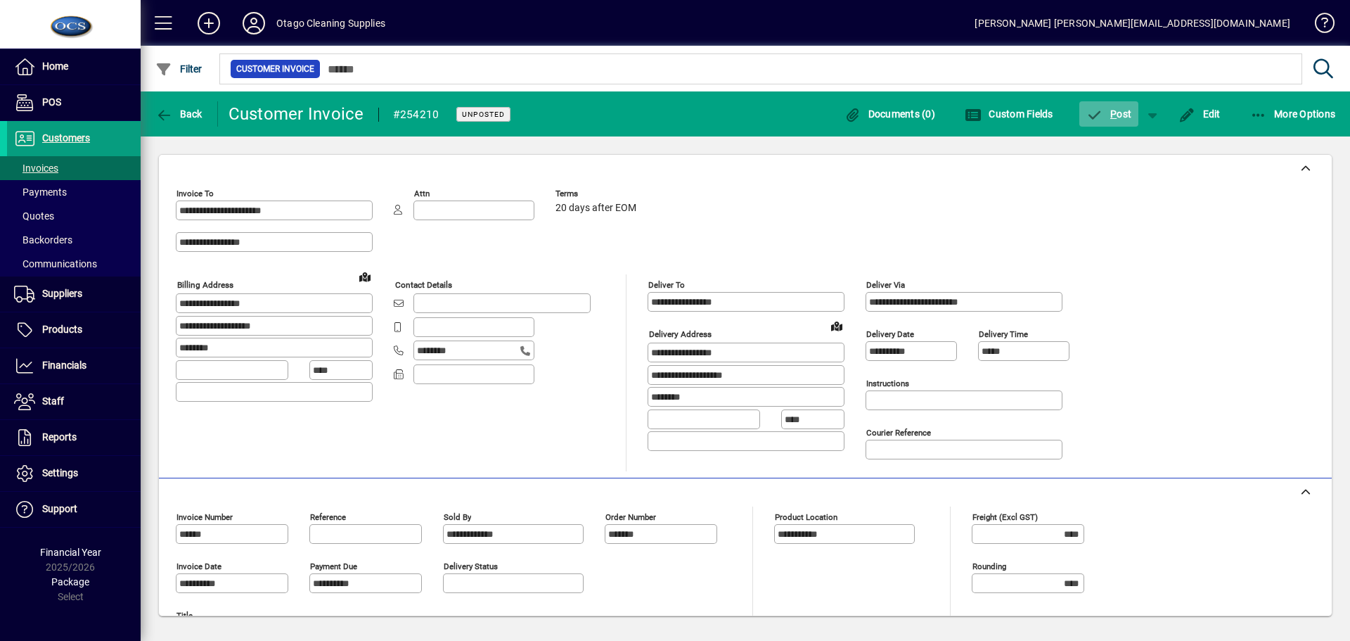  What do you see at coordinates (179, 114) in the screenshot?
I see `span: Back` at bounding box center [179, 114].